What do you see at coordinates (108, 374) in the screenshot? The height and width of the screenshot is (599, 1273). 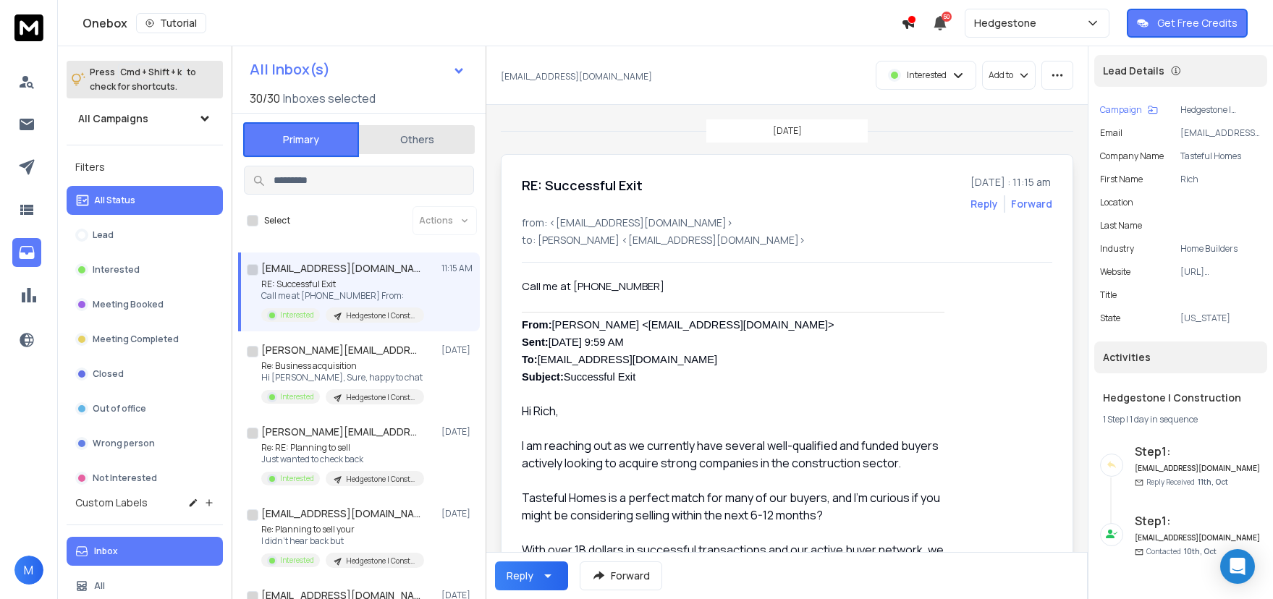 I see `p: Closed` at bounding box center [108, 374].